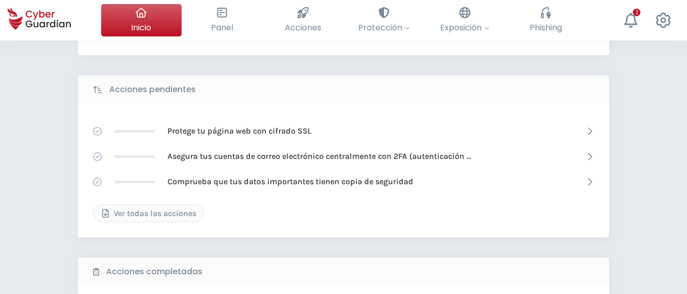 The width and height of the screenshot is (687, 294). What do you see at coordinates (290, 182) in the screenshot?
I see `p: Comprueba que tus datos importantes tienen copia de seguridad` at bounding box center [290, 182].